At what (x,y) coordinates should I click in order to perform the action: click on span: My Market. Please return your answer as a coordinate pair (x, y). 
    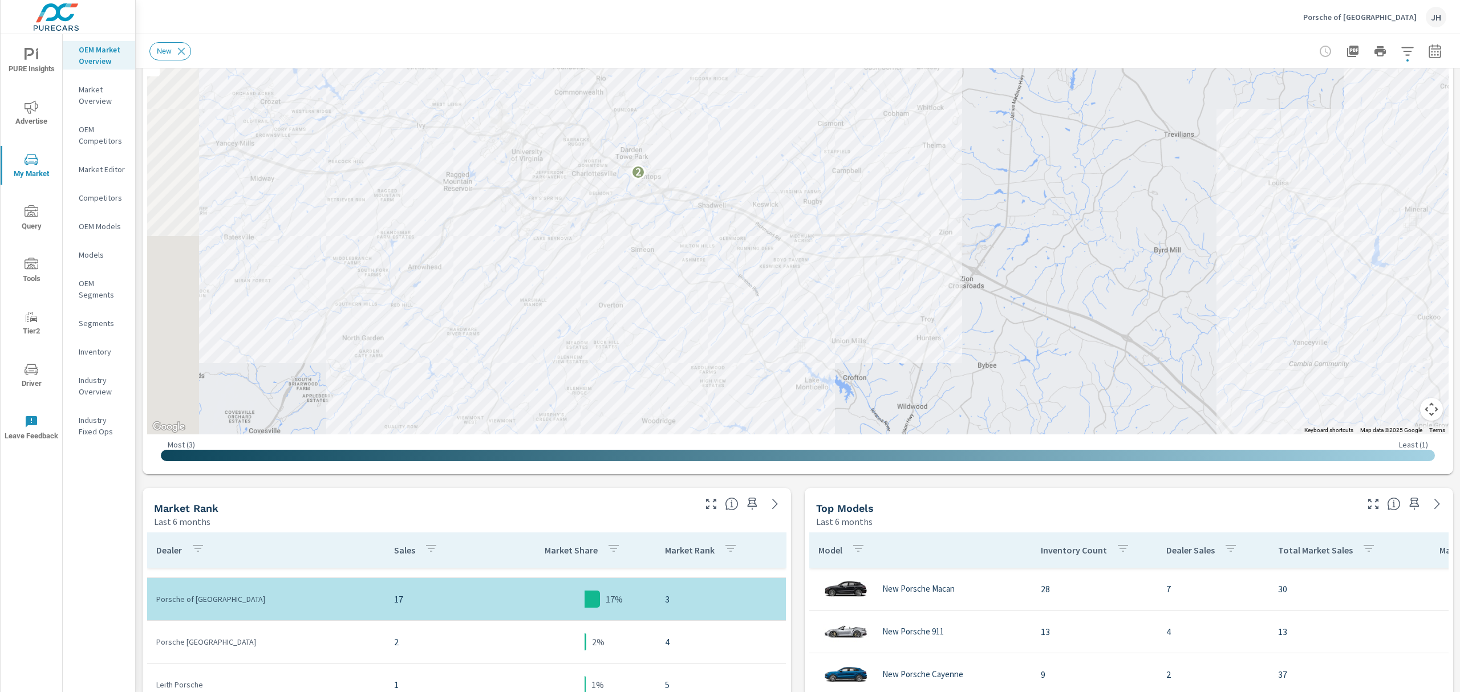
    Looking at the image, I should click on (31, 167).